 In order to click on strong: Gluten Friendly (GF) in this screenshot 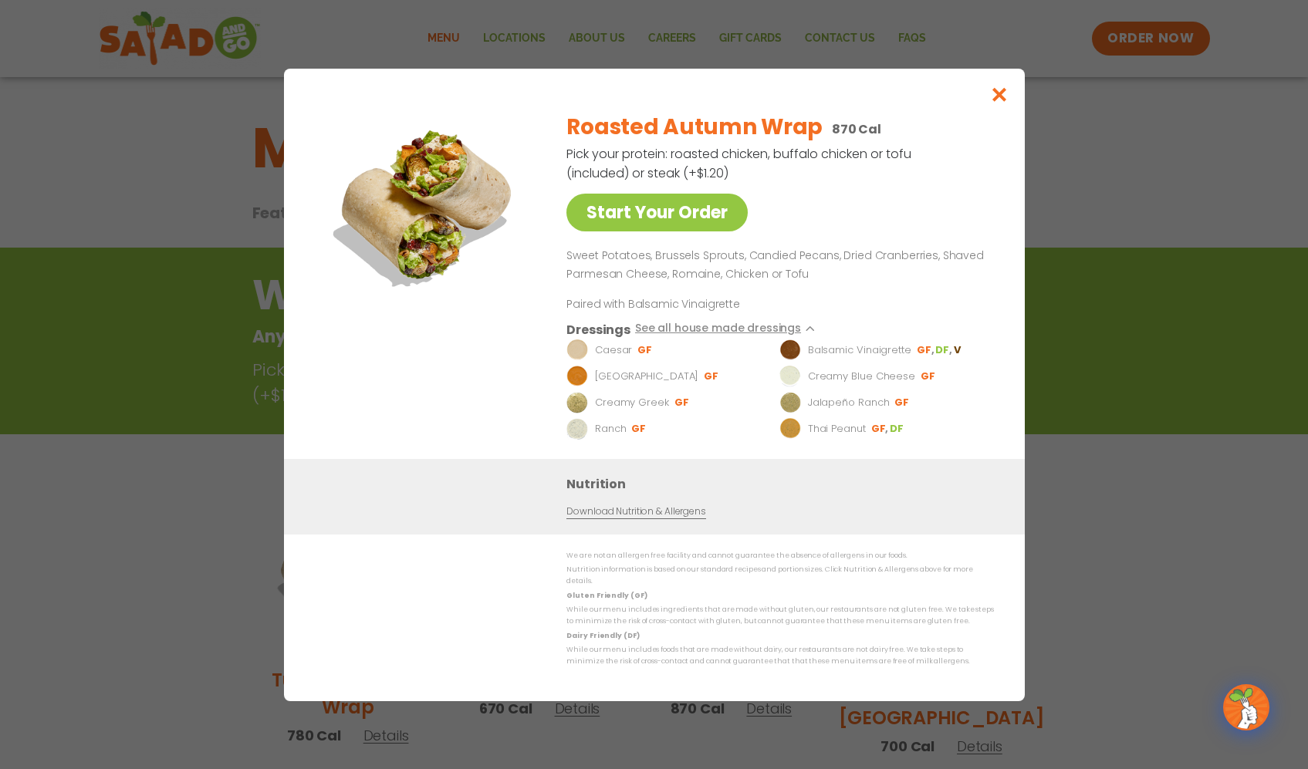, I will do `click(607, 595)`.